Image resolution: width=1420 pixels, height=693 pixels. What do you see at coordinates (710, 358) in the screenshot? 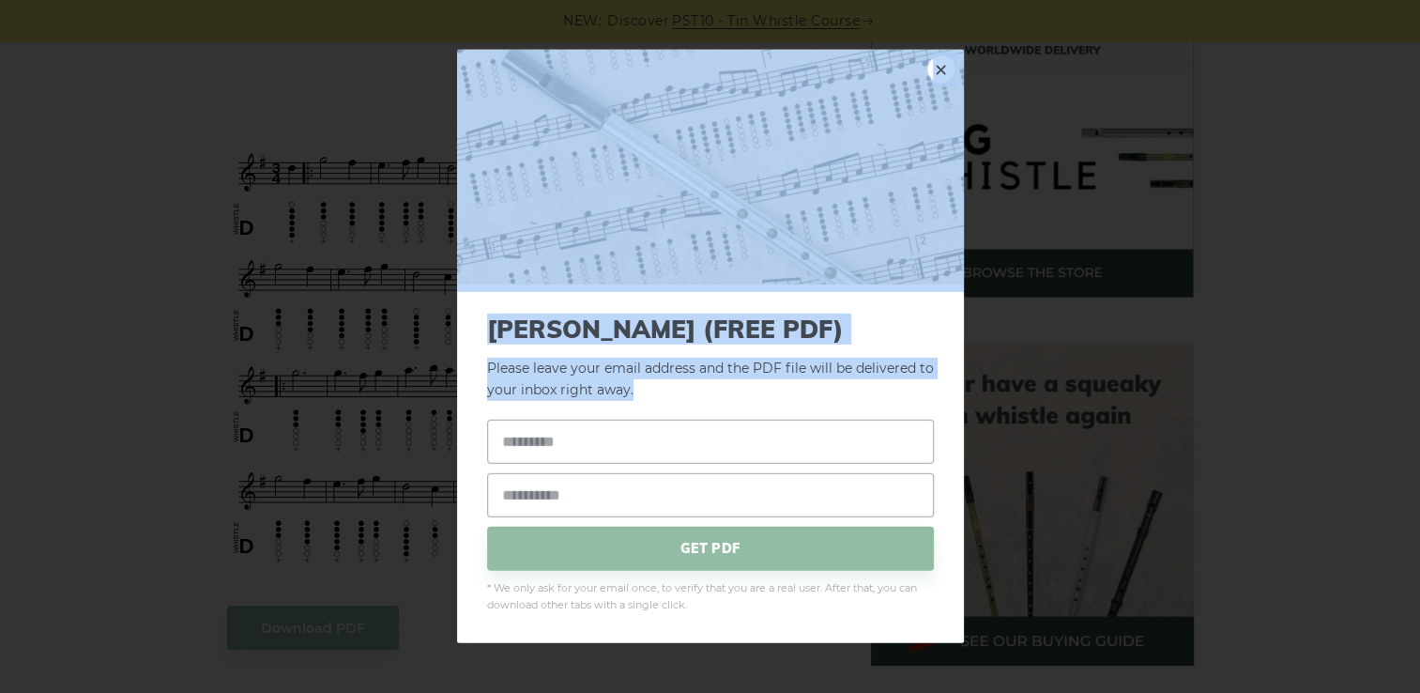
I see `p: Please leave your email address and the PDF file will be delivered to your inbox right away.` at bounding box center [710, 358].